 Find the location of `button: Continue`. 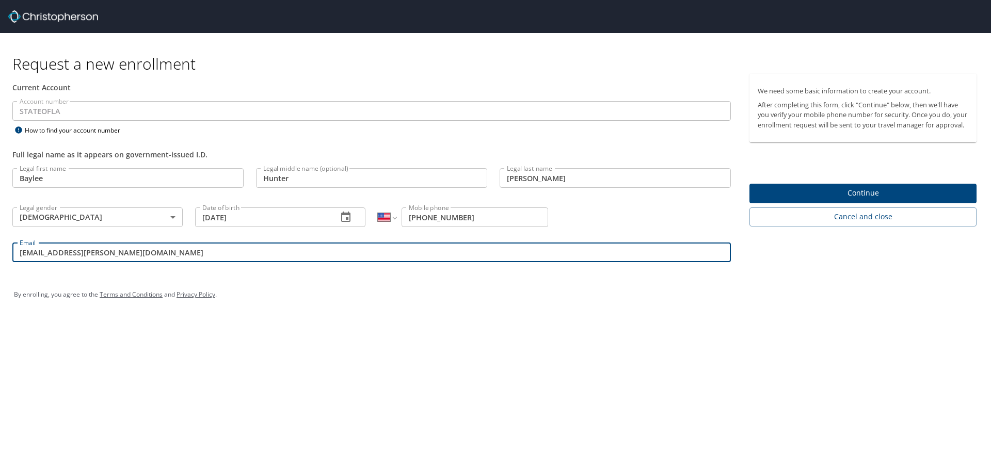

button: Continue is located at coordinates (863, 193).